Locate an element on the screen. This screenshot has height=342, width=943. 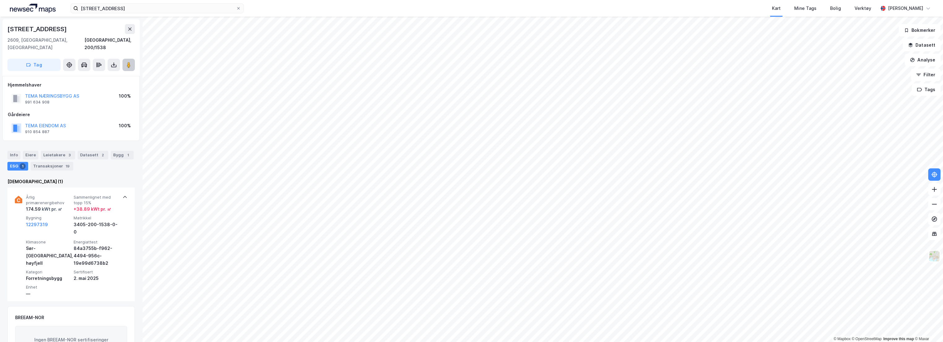
div: Bolig is located at coordinates (835, 8).